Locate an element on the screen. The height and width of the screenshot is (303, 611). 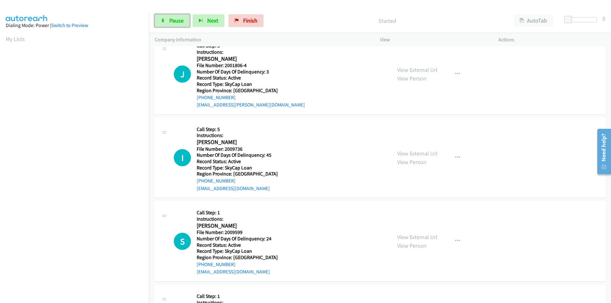
h5: File Number: 2009736 is located at coordinates (237, 149).